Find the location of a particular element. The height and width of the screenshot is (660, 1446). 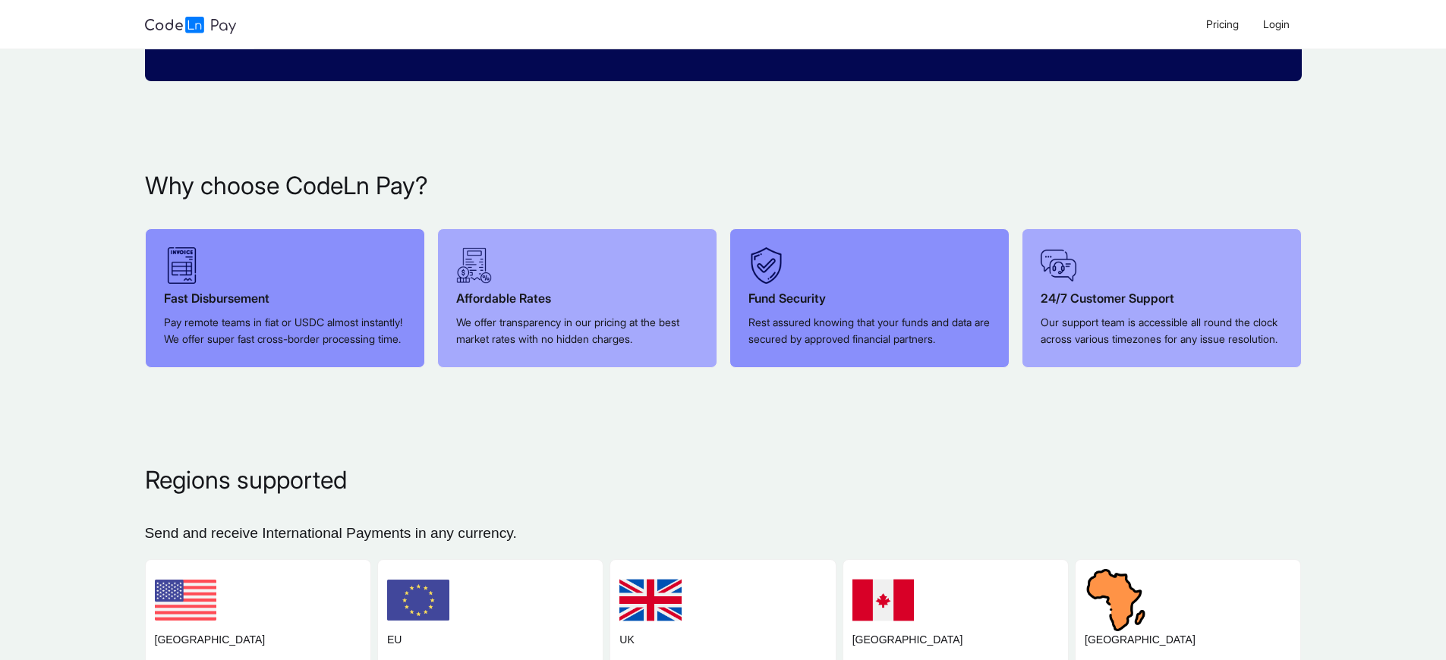

p: EU is located at coordinates (490, 640).